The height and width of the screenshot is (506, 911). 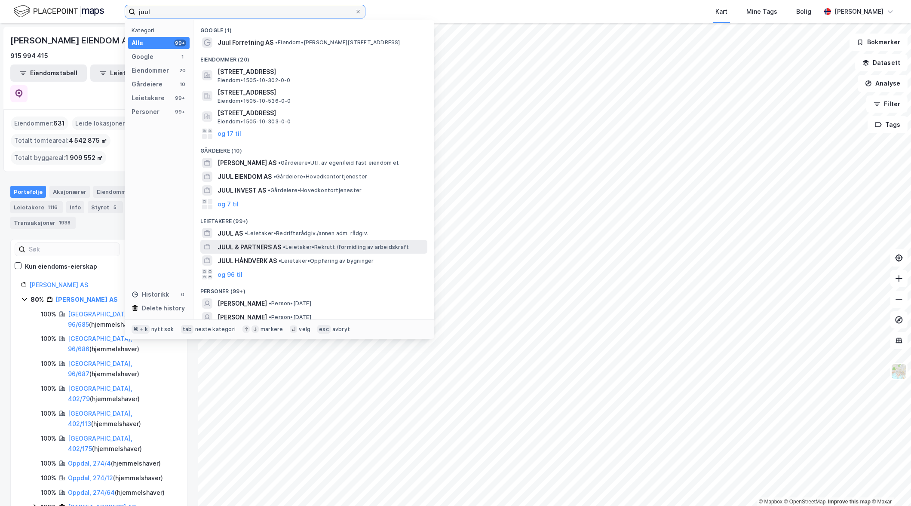 I want to click on div: Leide lokasjoner :, so click(x=103, y=123).